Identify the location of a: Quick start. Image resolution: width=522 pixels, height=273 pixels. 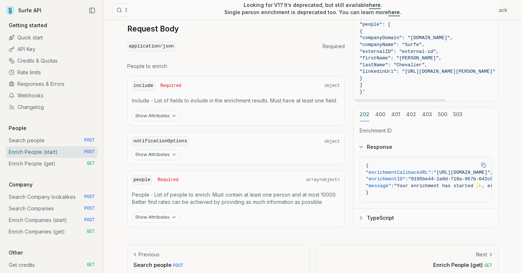
(51, 38).